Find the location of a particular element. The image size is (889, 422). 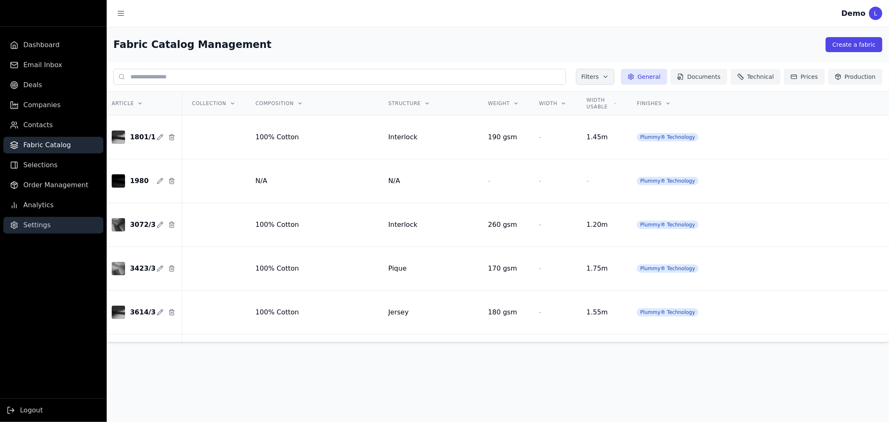

span: Order Management is located at coordinates (56, 185).